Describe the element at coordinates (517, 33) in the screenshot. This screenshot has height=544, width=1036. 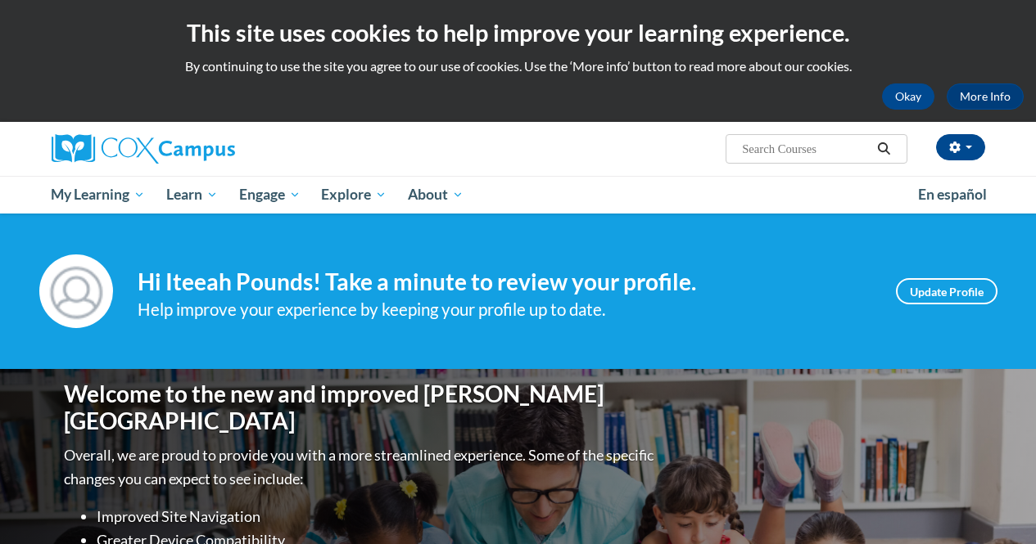
I see `h2: This site uses cookies to help improve your learning experience.` at that location.